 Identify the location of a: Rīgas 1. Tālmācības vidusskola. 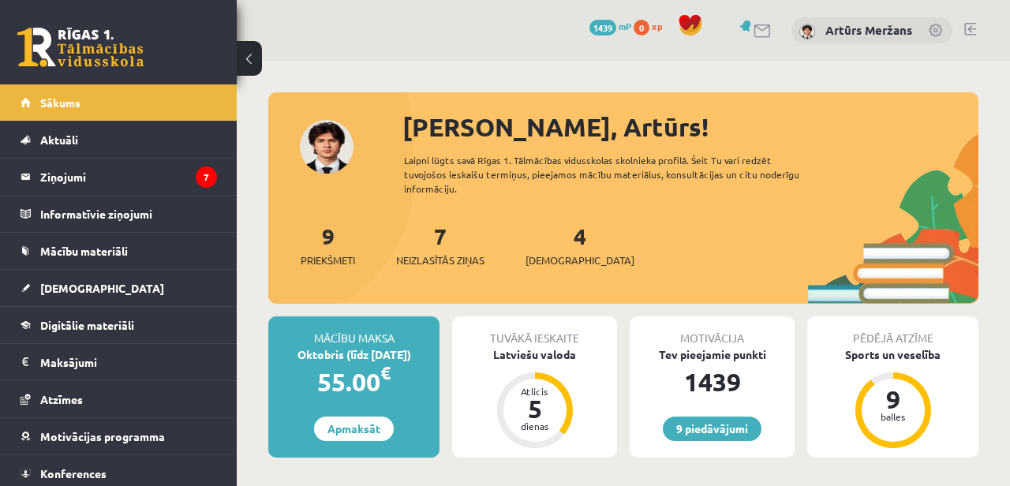
(80, 47).